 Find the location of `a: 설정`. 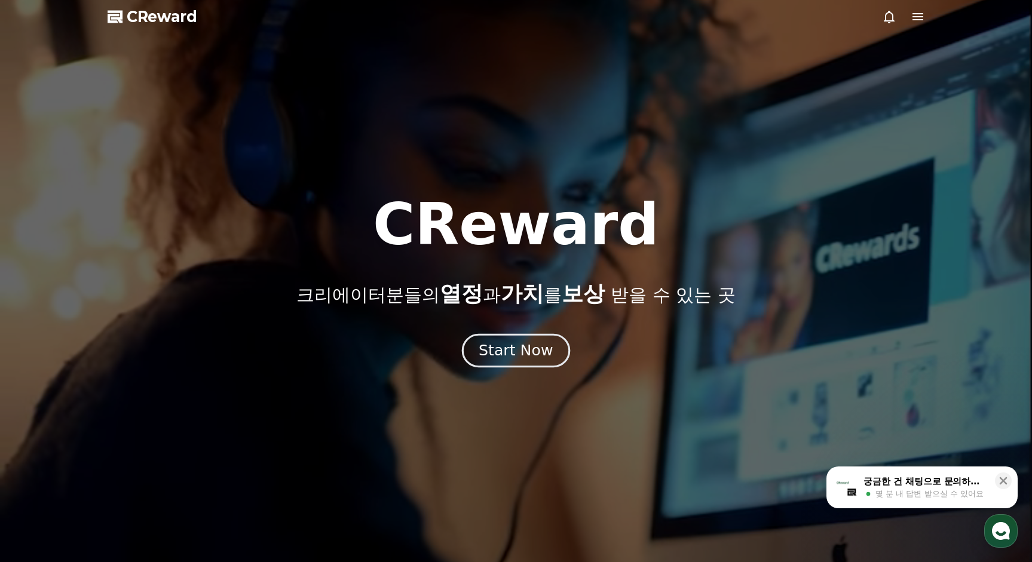

a: 설정 is located at coordinates (192, 394).